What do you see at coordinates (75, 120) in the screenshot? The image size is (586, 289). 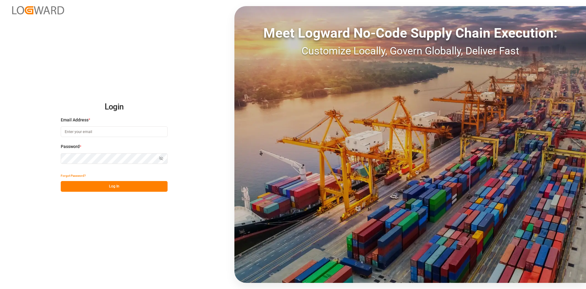 I see `span: Email Address` at bounding box center [75, 120].